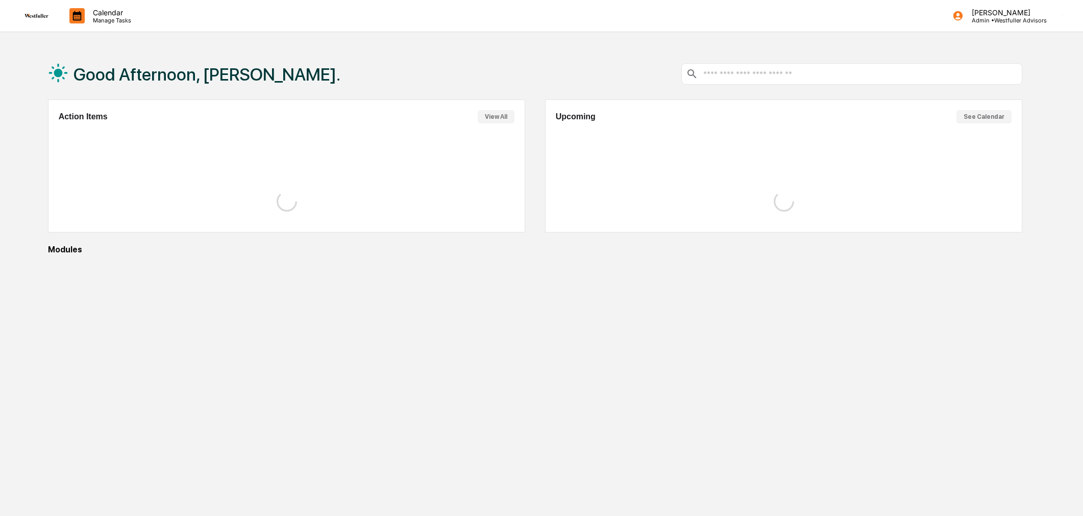  What do you see at coordinates (535, 250) in the screenshot?
I see `div: Modules` at bounding box center [535, 250].